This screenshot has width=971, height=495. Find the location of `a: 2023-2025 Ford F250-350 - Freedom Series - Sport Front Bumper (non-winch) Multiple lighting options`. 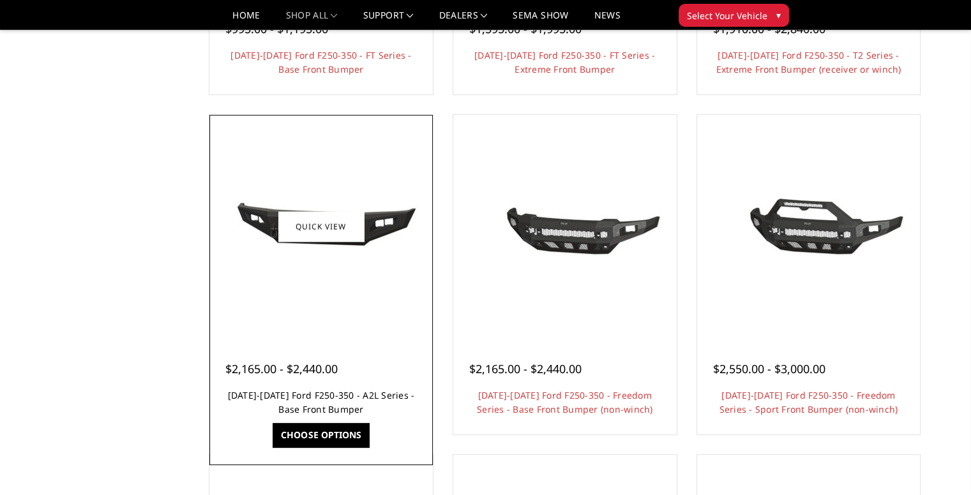

a: 2023-2025 Ford F250-350 - Freedom Series - Sport Front Bumper (non-winch) Multiple lighting options is located at coordinates (809, 227).